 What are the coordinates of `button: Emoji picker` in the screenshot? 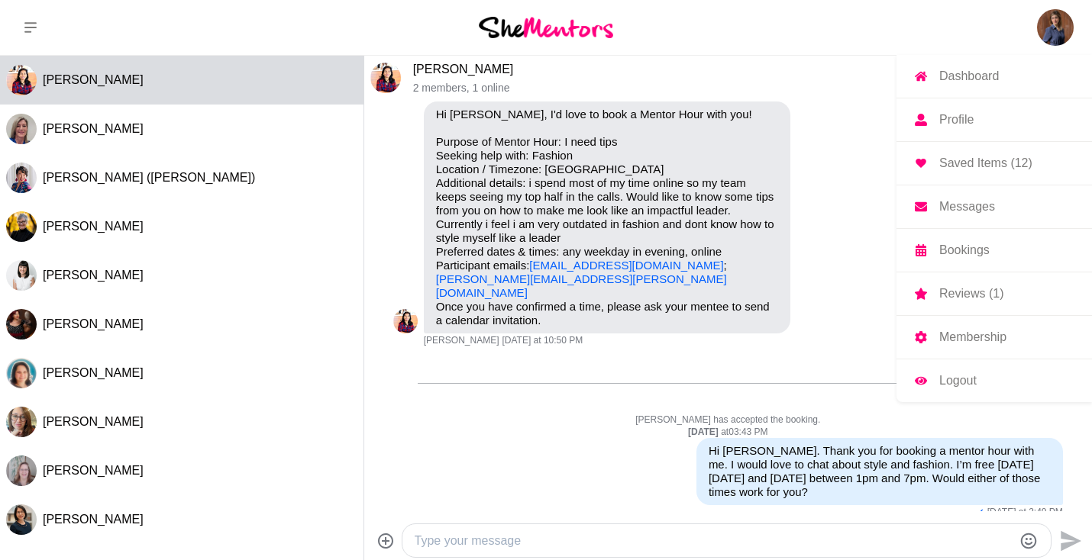 It's located at (1028, 541).